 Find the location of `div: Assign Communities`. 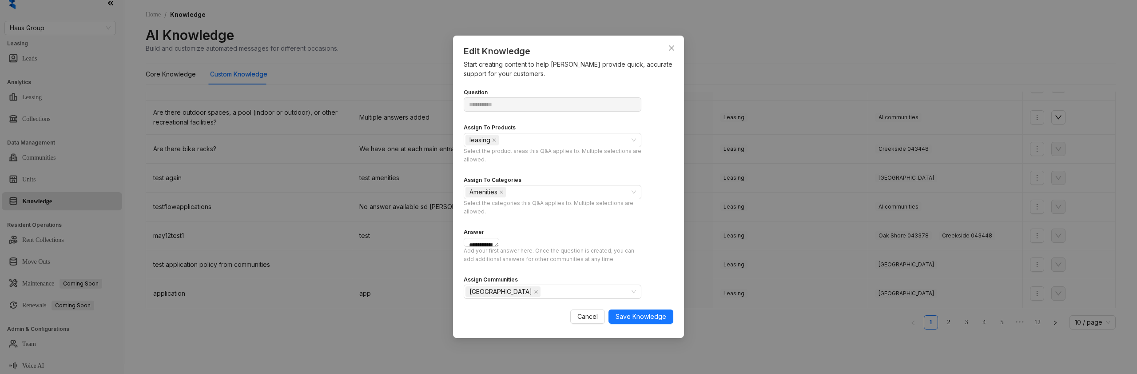

div: Assign Communities is located at coordinates (491, 279).